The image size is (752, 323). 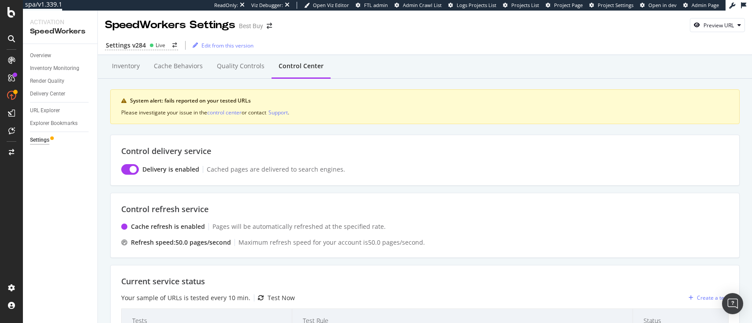 I want to click on span: Project Page, so click(x=568, y=5).